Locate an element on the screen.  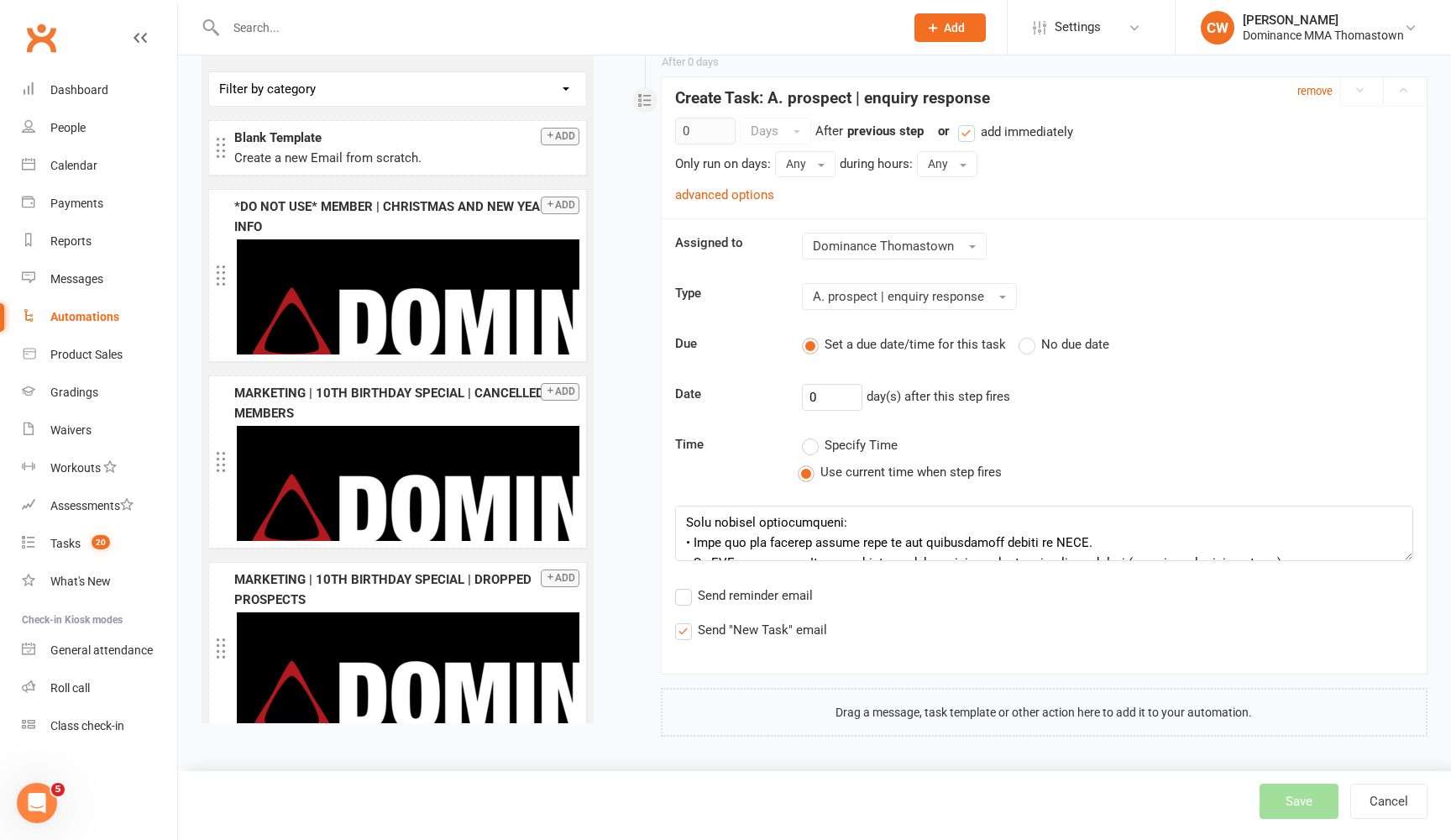
a: advanced options is located at coordinates (725, 195).